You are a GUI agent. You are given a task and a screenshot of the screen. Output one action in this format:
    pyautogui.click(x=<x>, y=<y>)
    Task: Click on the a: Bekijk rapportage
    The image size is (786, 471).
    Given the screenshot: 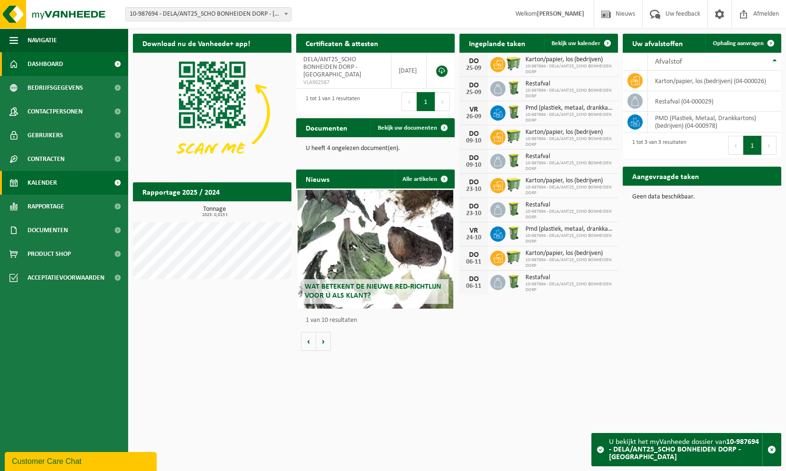 What is the action you would take?
    pyautogui.click(x=255, y=210)
    